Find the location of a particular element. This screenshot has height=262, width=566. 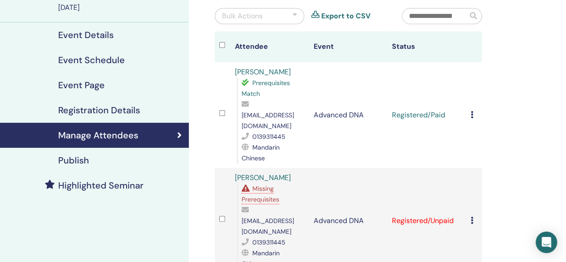

a: Export to CSV is located at coordinates (346, 16).